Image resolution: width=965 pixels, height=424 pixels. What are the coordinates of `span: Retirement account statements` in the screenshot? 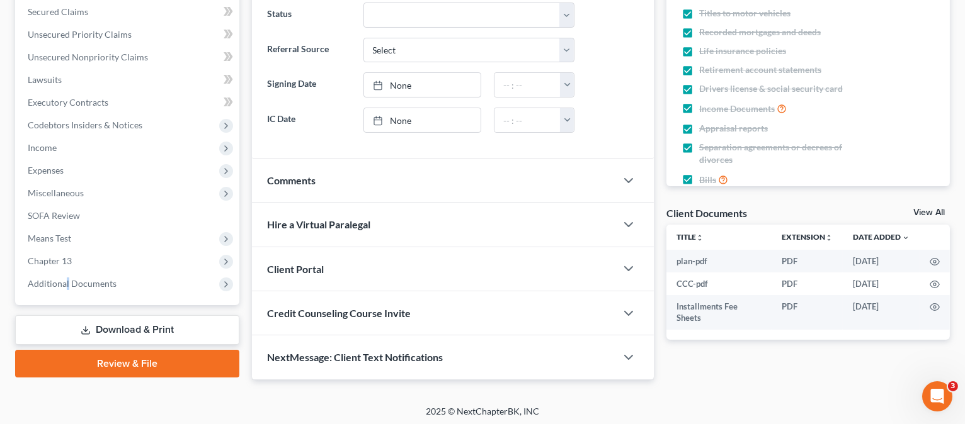 It's located at (760, 70).